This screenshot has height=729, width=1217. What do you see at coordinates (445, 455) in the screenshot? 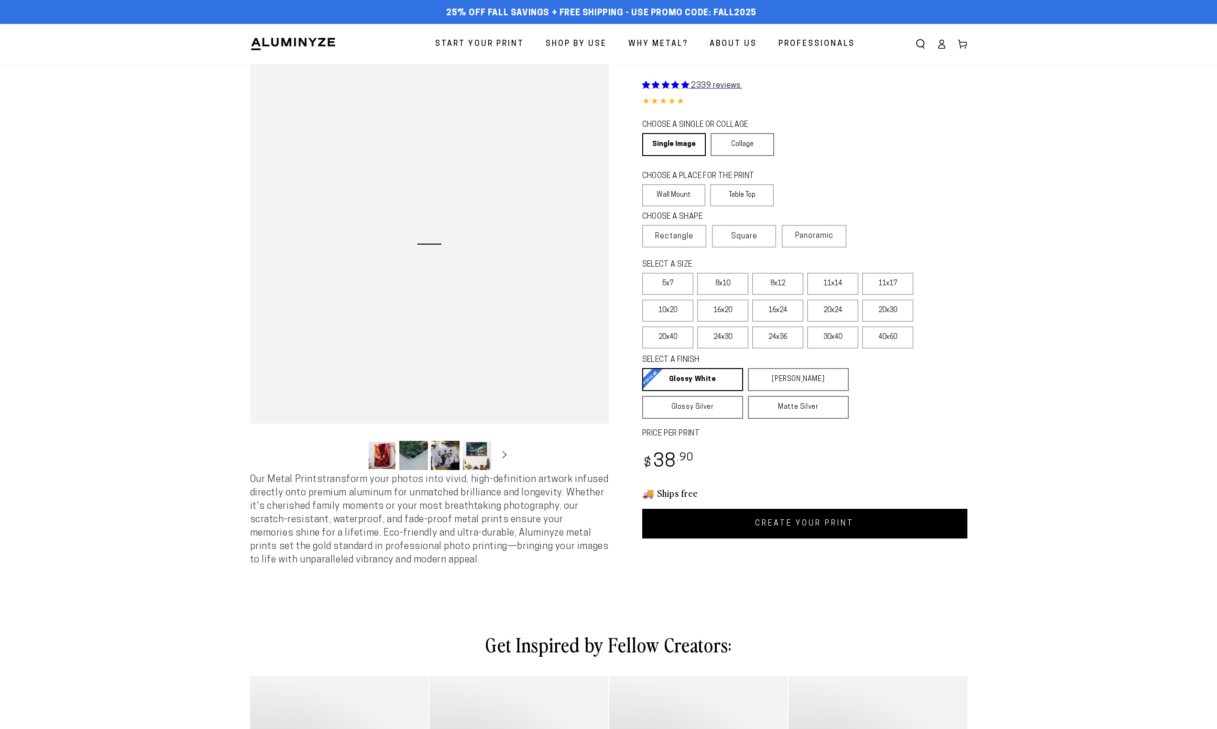
I see `button: Load image 3 in gallery view` at bounding box center [445, 455].